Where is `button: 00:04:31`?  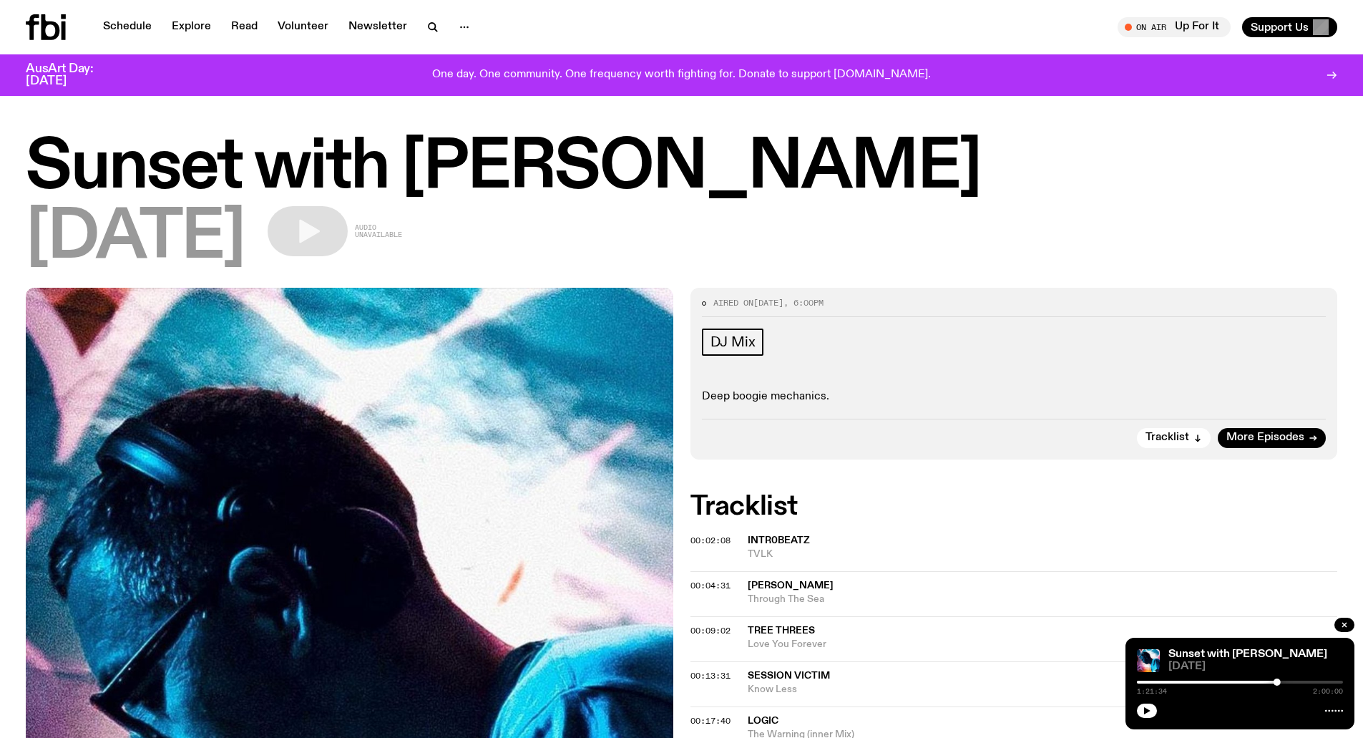
button: 00:04:31 is located at coordinates (710, 585).